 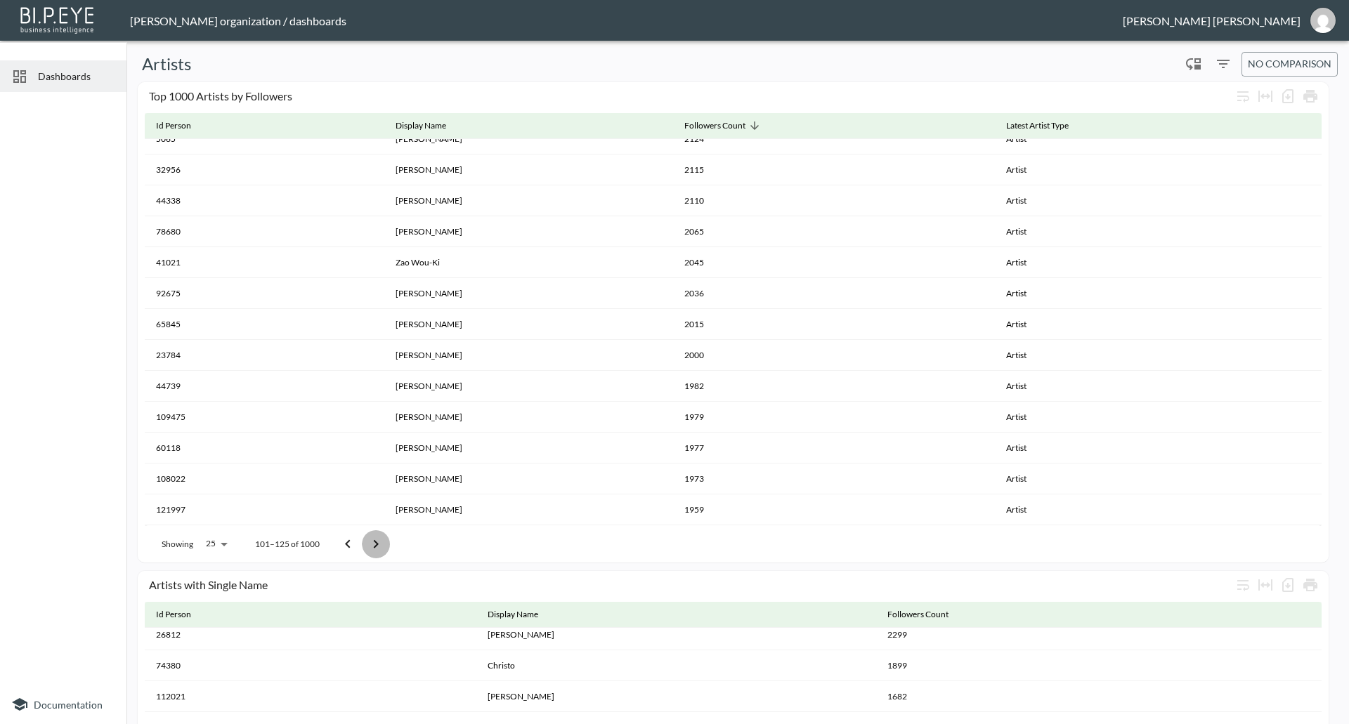 What do you see at coordinates (310, 666) in the screenshot?
I see `th: 74380` at bounding box center [310, 666].